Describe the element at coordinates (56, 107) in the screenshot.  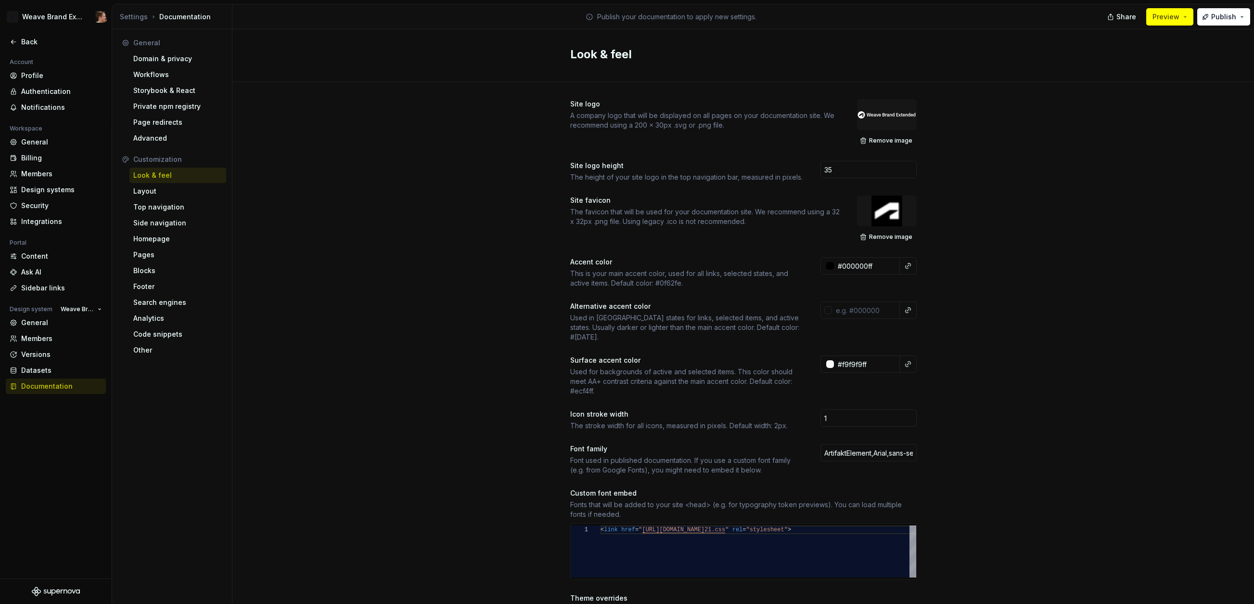
I see `a: Notifications` at that location.